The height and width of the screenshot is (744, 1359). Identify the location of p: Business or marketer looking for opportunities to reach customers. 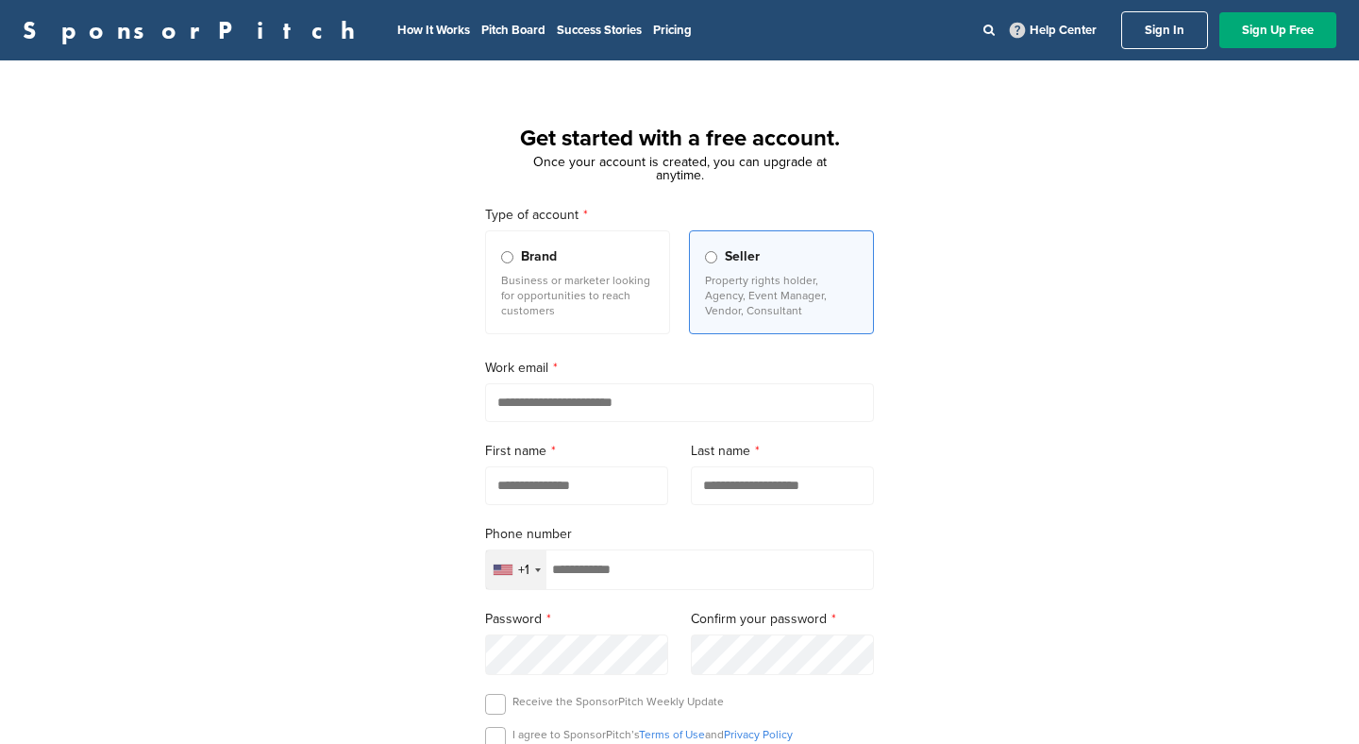
(578, 295).